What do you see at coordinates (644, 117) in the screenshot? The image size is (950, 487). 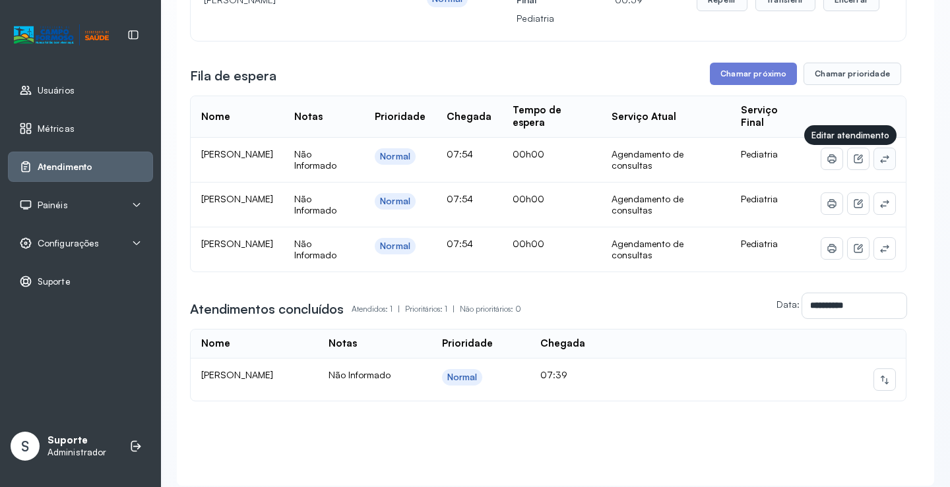 I see `div: Serviço Atual` at bounding box center [644, 117].